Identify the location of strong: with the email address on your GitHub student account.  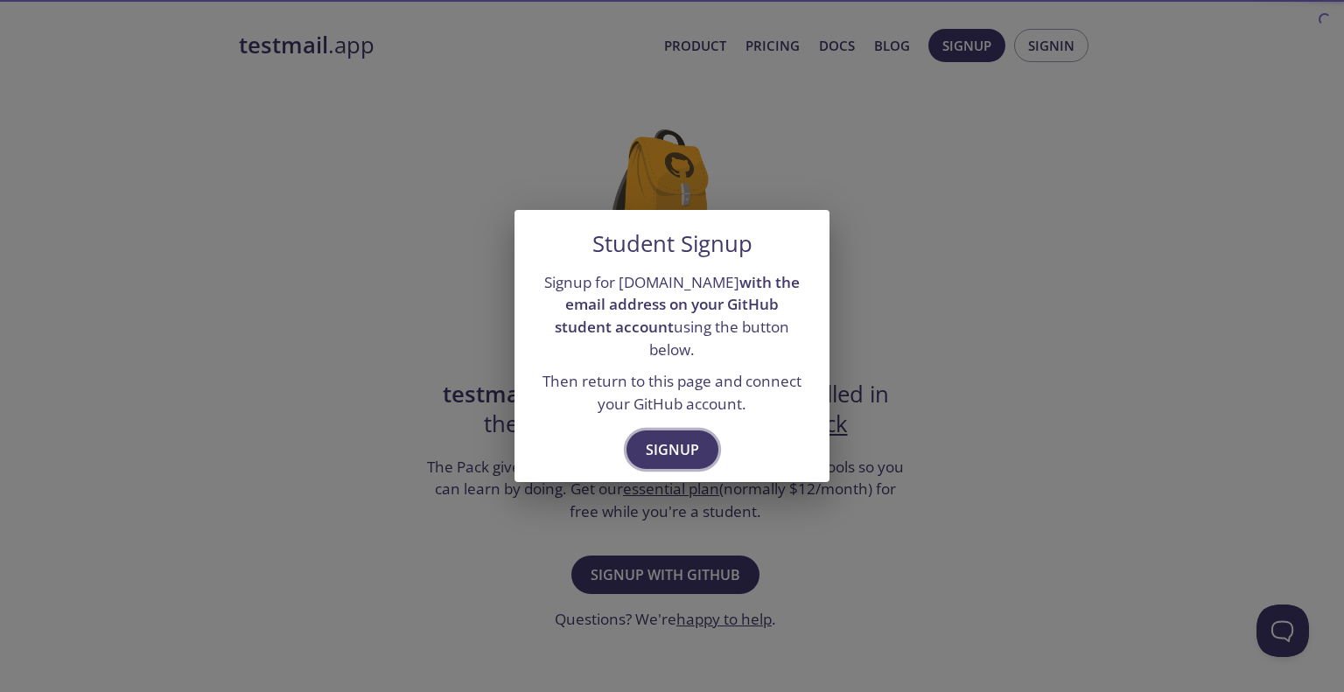
(677, 304).